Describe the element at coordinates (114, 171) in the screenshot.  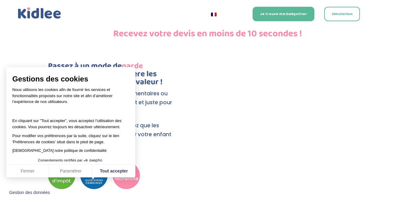
I see `button: Tout accepter` at that location.